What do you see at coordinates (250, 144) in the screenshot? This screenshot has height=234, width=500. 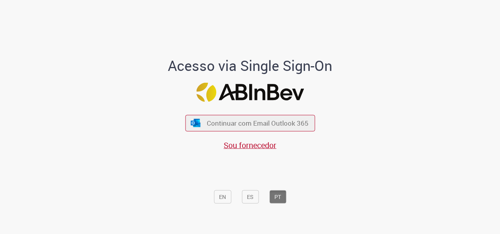 I see `span: Sou fornecedor` at bounding box center [250, 144].